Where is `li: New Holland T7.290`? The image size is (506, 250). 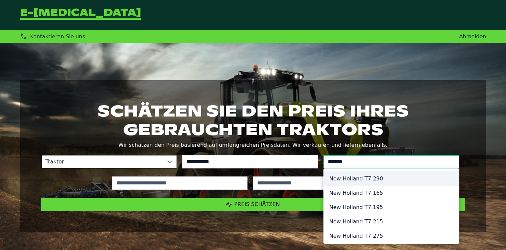 li: New Holland T7.290 is located at coordinates (391, 178).